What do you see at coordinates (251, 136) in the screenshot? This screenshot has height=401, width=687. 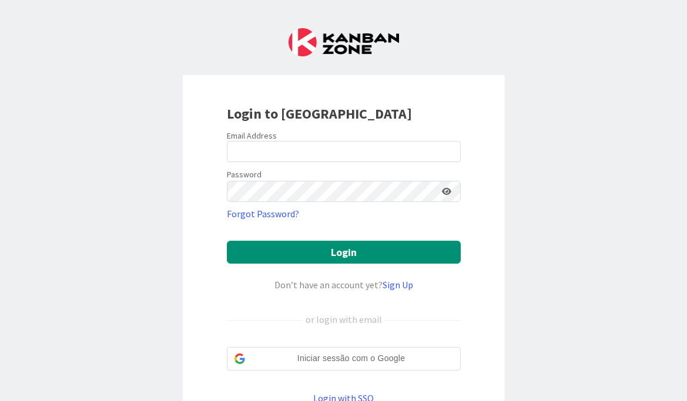 I see `label: Email Address` at bounding box center [251, 136].